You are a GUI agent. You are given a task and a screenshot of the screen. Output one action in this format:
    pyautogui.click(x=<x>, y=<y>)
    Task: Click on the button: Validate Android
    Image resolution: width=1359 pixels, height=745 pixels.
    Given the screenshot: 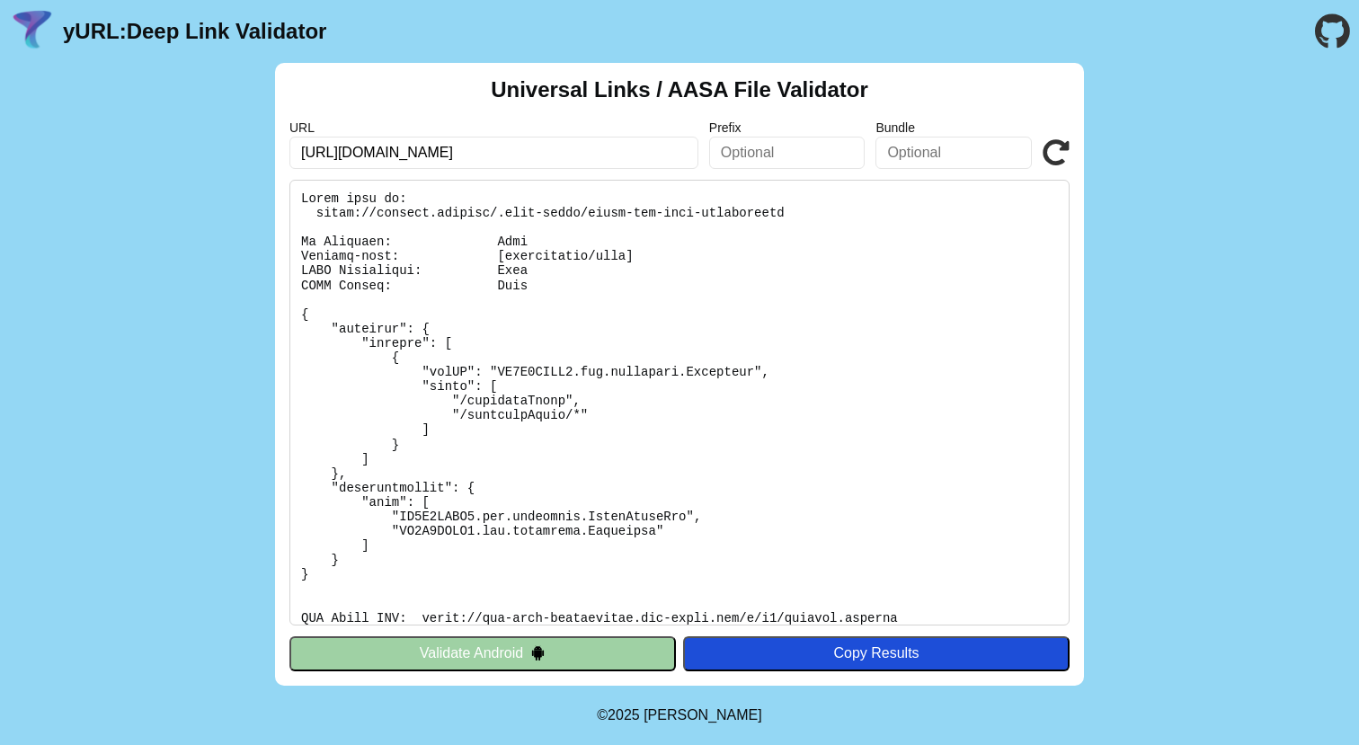 What is the action you would take?
    pyautogui.click(x=483, y=653)
    